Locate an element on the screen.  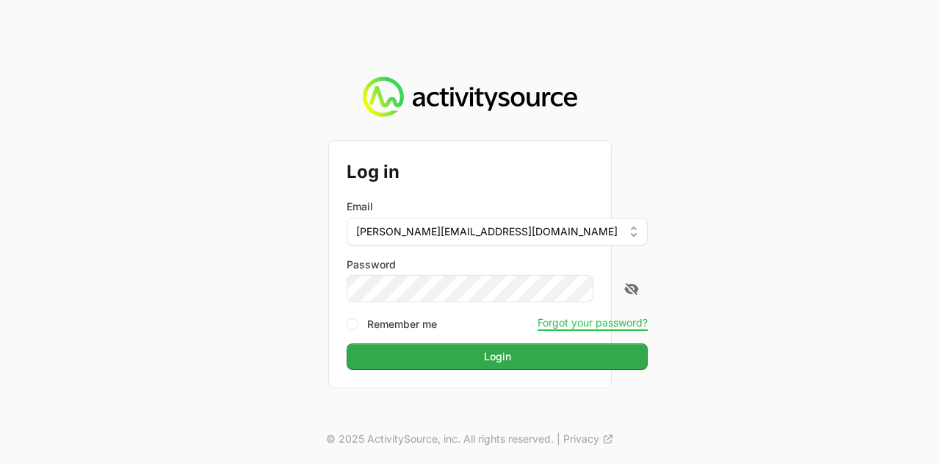
button: Login is located at coordinates (497, 356).